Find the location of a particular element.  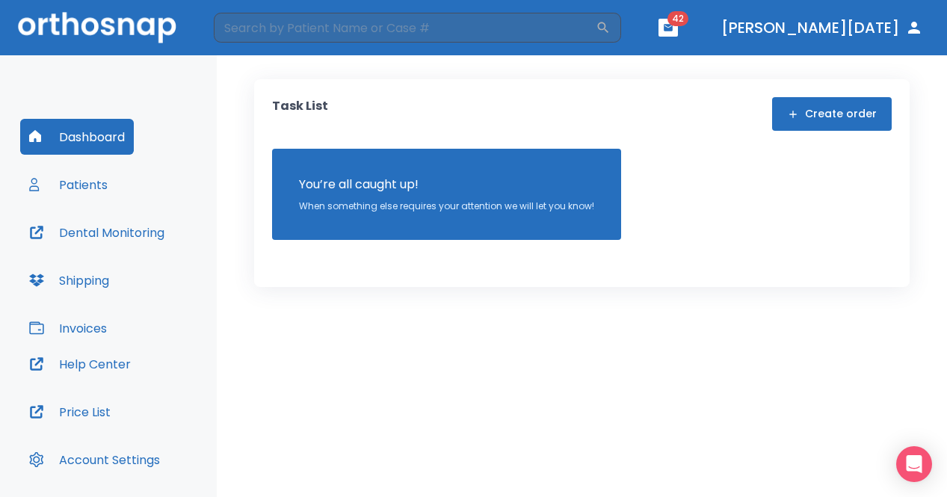

p: Task List is located at coordinates (300, 114).